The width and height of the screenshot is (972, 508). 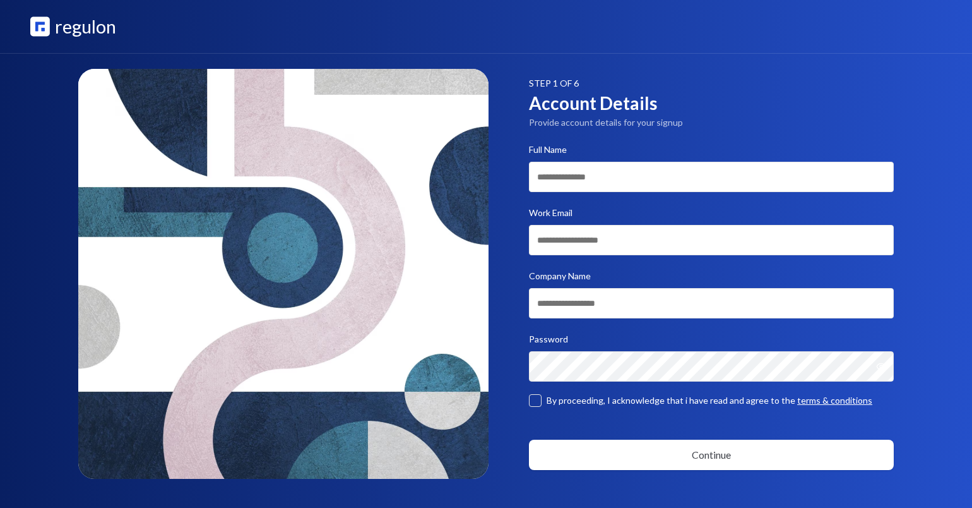 I want to click on span: terms & conditions, so click(x=835, y=400).